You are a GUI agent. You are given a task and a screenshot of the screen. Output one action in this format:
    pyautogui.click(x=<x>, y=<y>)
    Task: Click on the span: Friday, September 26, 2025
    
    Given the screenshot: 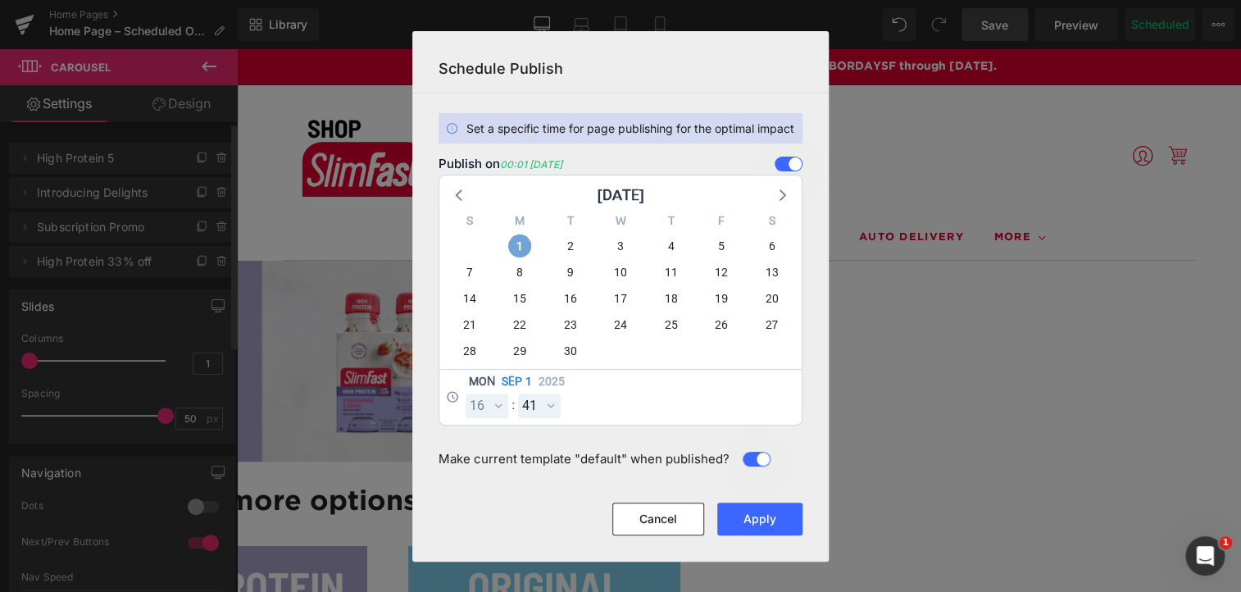 What is the action you would take?
    pyautogui.click(x=721, y=325)
    